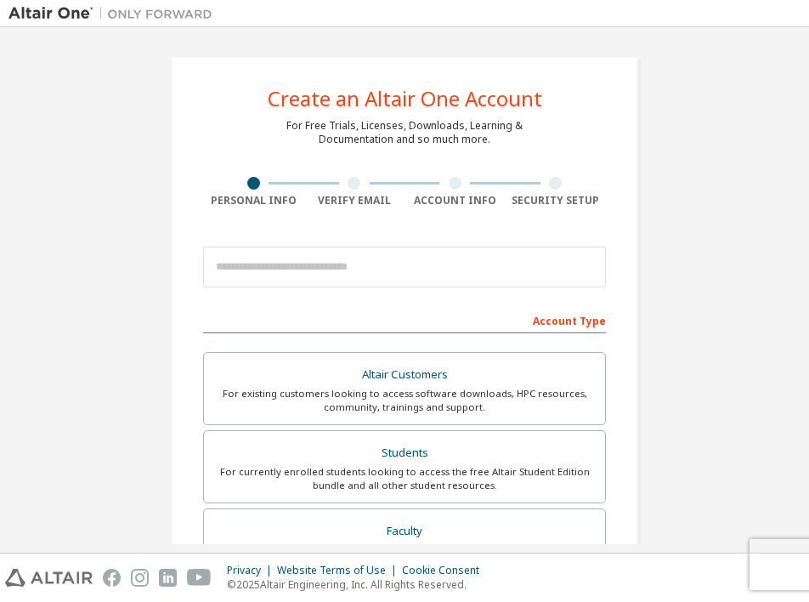 The height and width of the screenshot is (602, 809). I want to click on div: For faculty & administrators of academic institutions administering students and accessing softwa..., so click(405, 556).